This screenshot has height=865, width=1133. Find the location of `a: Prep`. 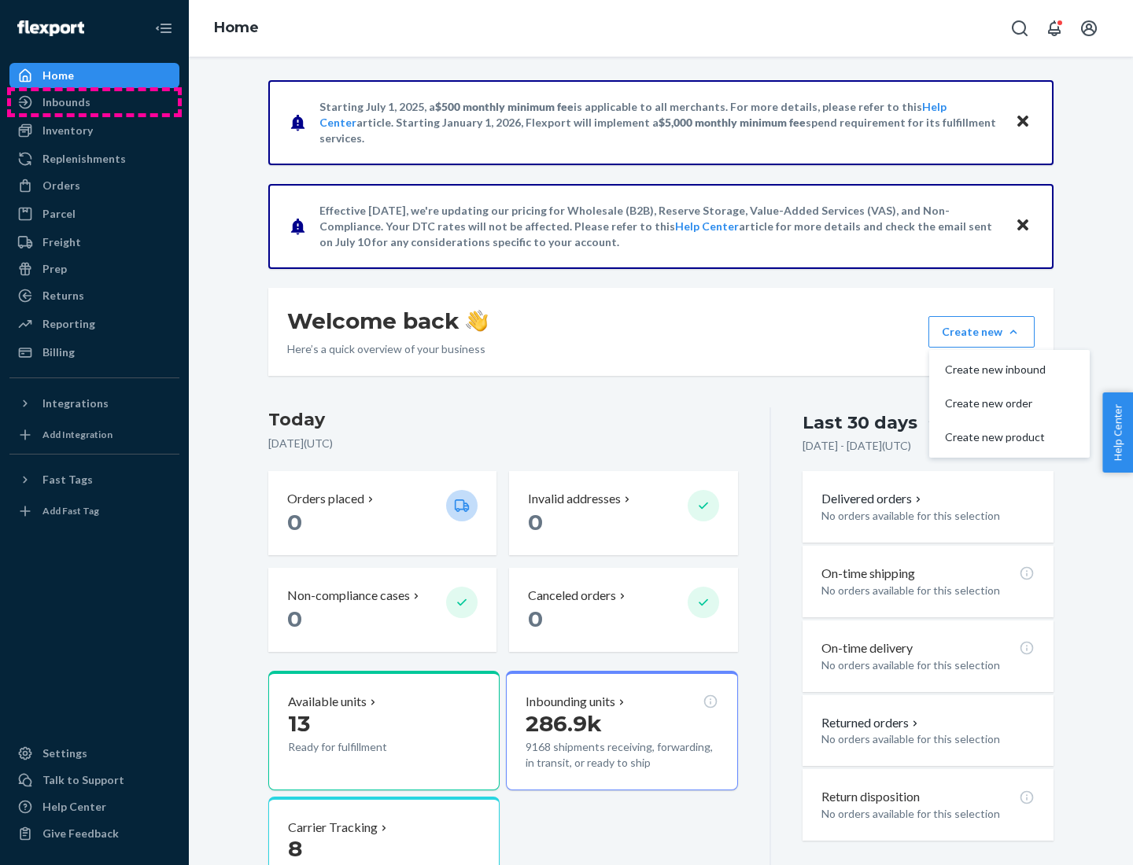

a: Prep is located at coordinates (94, 269).